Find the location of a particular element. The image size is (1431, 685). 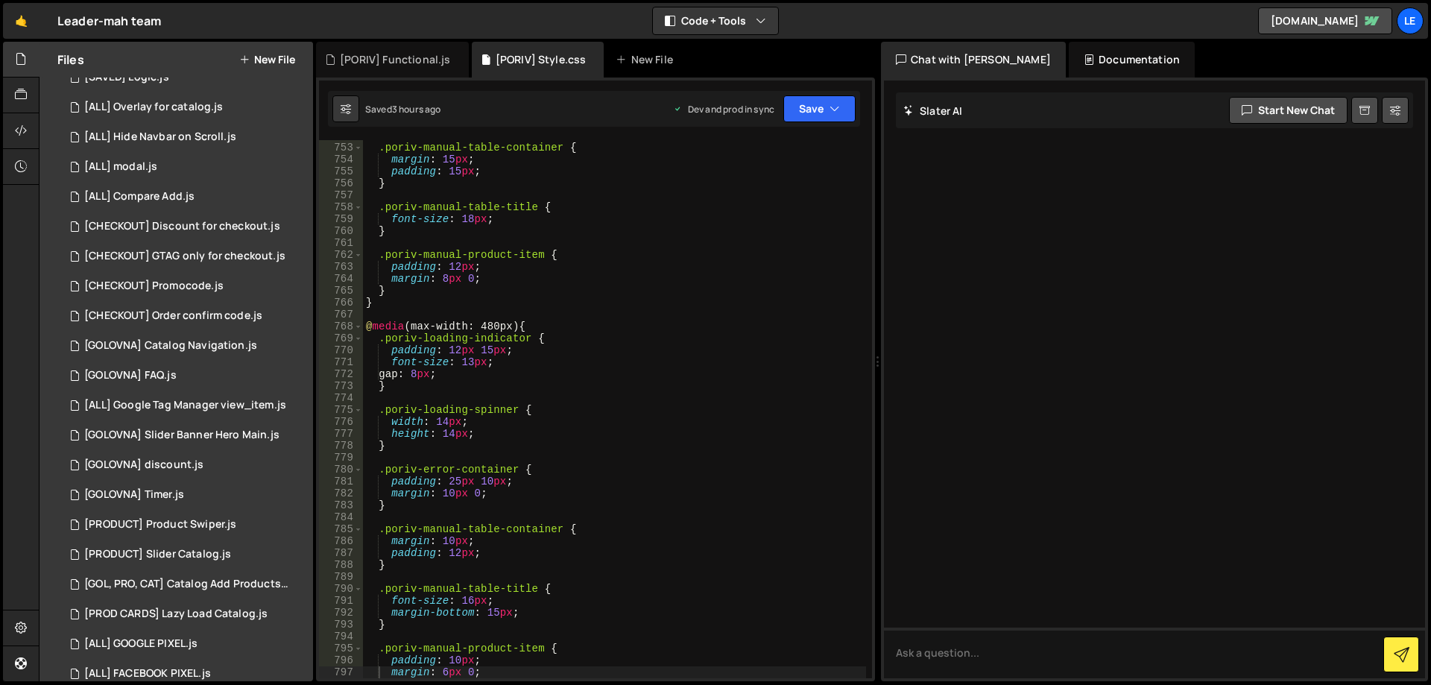

div: 791 is located at coordinates (341, 601).